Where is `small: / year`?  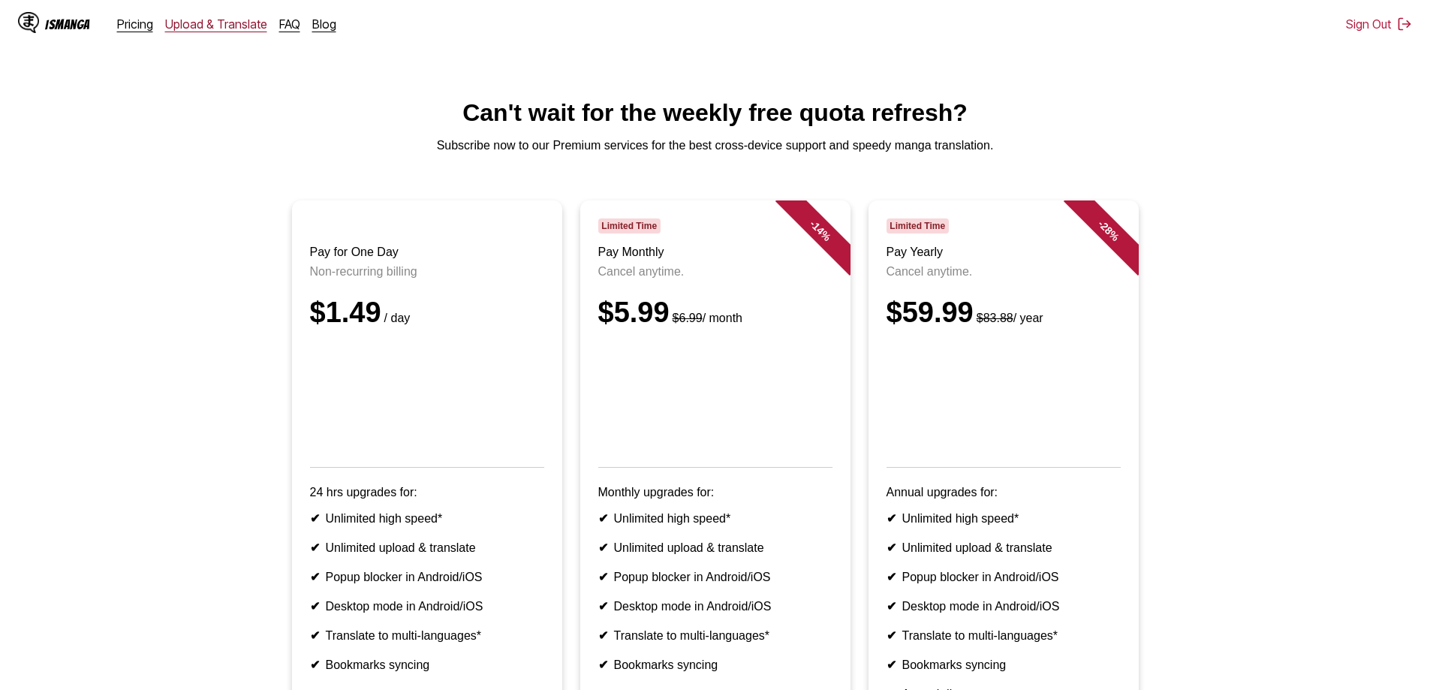
small: / year is located at coordinates (1008, 318).